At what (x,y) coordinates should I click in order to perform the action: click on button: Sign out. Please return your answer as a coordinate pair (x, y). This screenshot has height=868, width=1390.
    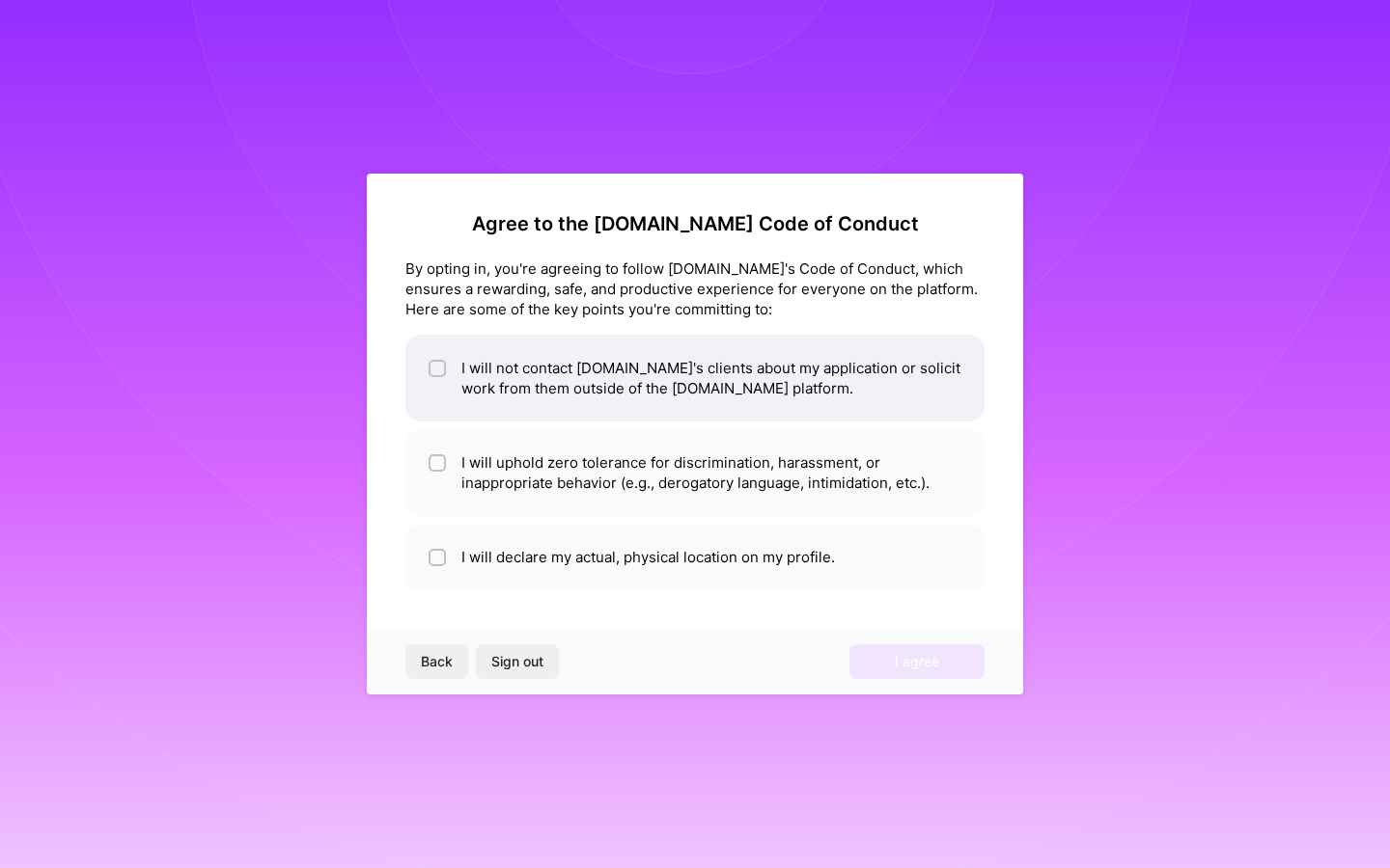
    Looking at the image, I should click on (517, 661).